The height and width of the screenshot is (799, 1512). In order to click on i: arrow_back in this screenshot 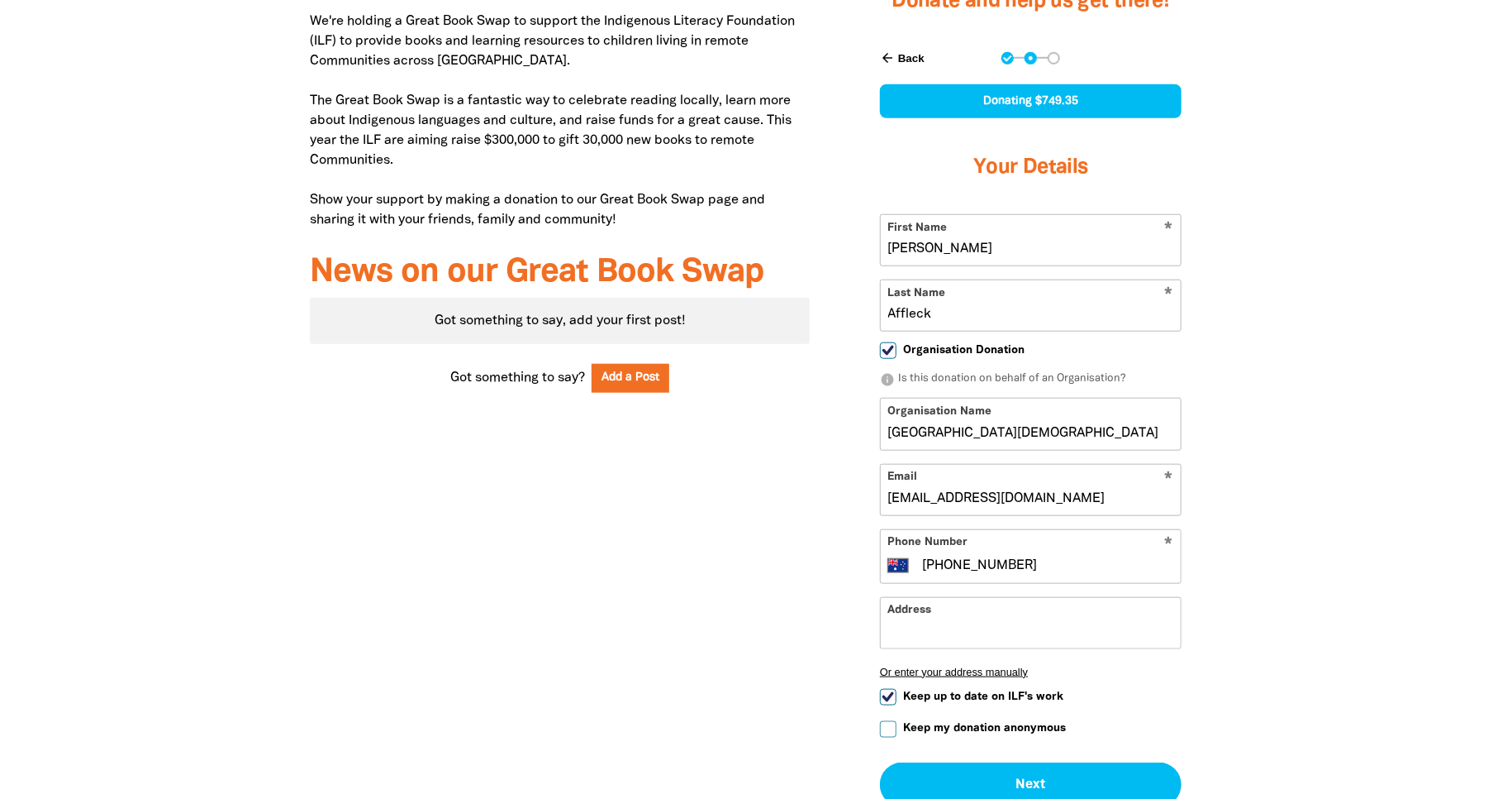, I will do `click(888, 58)`.